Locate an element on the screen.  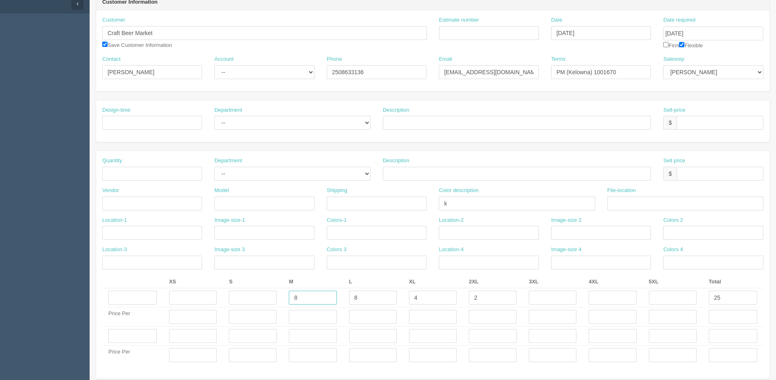
label: Location-1 is located at coordinates (114, 220).